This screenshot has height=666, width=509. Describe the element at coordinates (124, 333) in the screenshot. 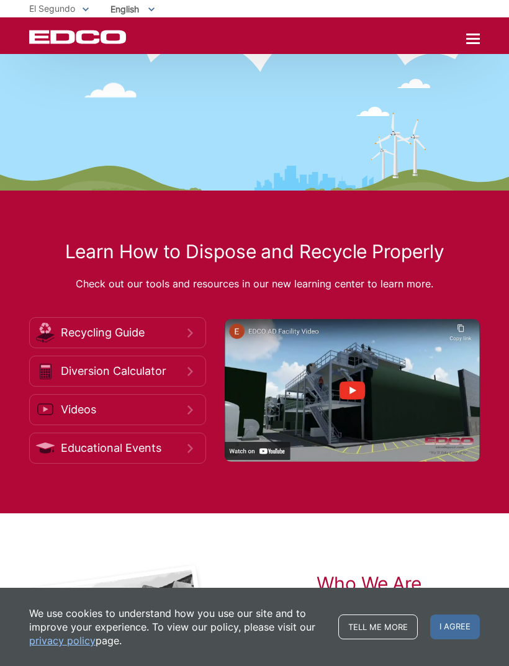

I see `span: Recycling Guide` at that location.